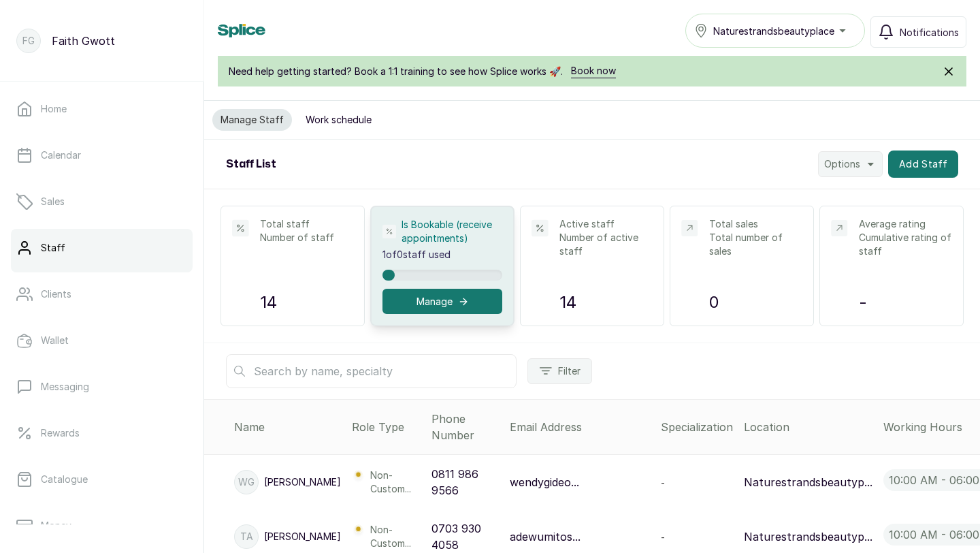 The height and width of the screenshot is (553, 980). I want to click on p: Total staff, so click(306, 224).